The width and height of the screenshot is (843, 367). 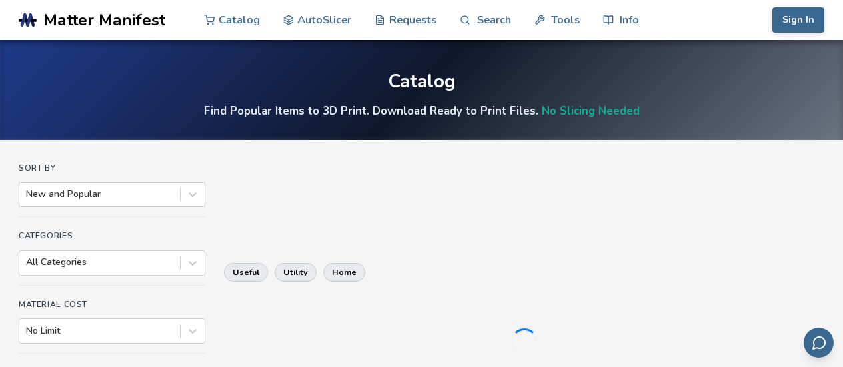 What do you see at coordinates (104, 20) in the screenshot?
I see `span: Matter Manifest` at bounding box center [104, 20].